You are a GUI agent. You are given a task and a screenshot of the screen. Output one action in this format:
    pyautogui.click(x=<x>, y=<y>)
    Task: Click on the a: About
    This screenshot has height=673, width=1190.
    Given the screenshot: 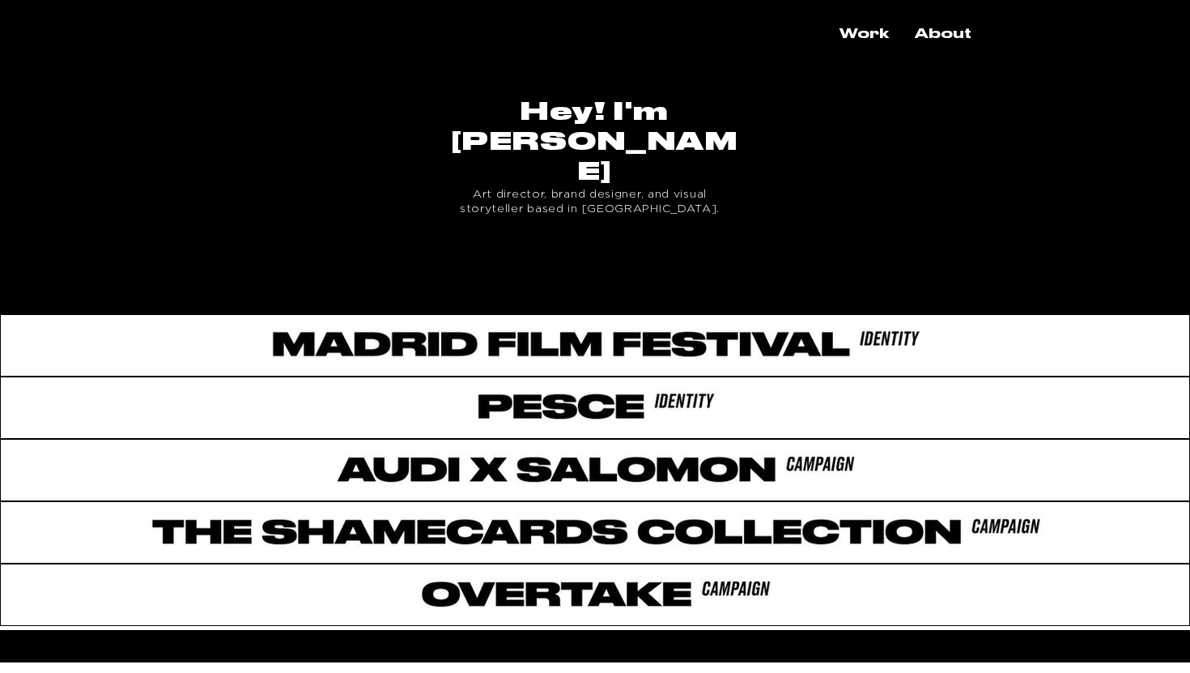 What is the action you would take?
    pyautogui.click(x=942, y=34)
    